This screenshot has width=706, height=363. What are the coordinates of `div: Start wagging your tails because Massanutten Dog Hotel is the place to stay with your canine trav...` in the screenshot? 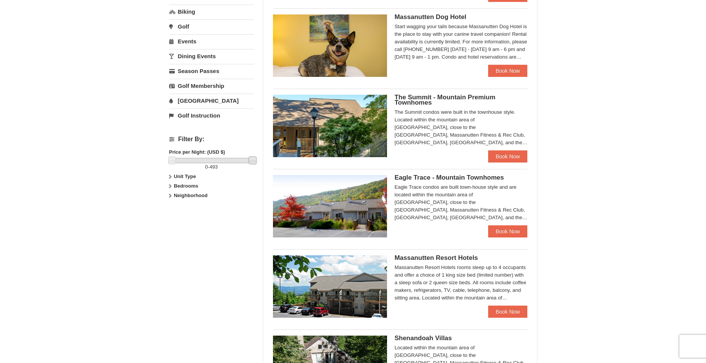 It's located at (461, 42).